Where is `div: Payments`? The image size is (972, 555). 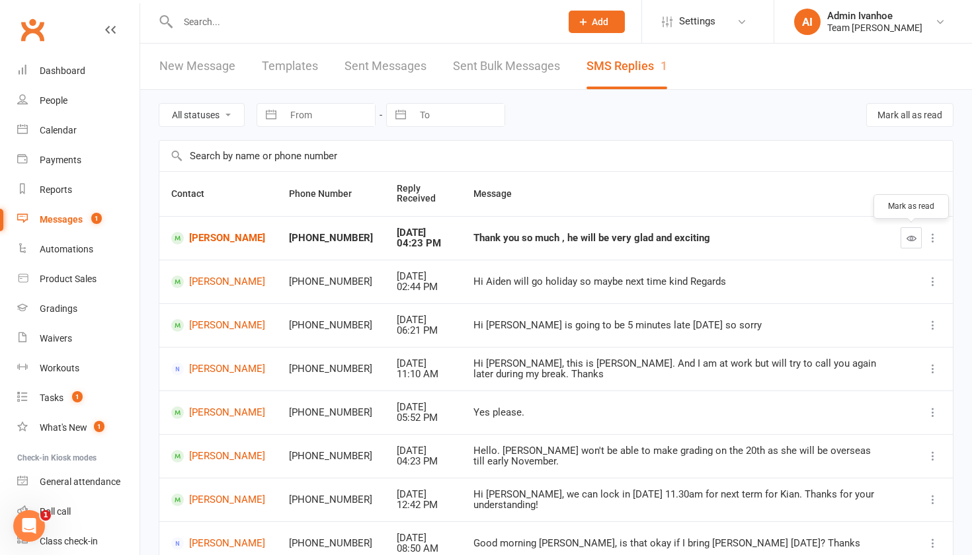
div: Payments is located at coordinates (60, 160).